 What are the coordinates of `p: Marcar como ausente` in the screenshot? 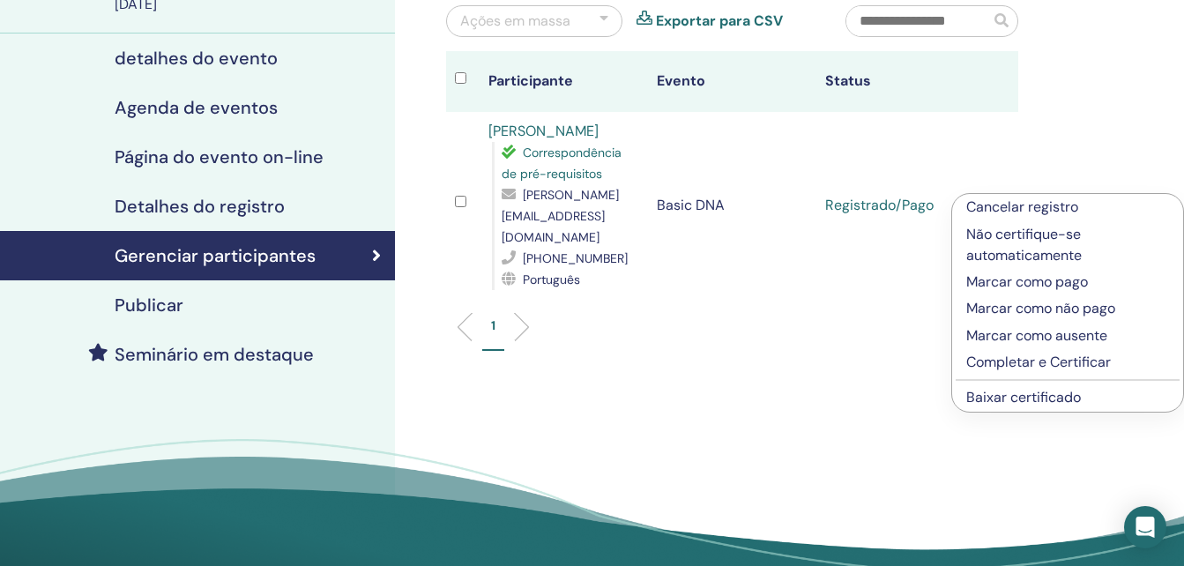 It's located at (1068, 336).